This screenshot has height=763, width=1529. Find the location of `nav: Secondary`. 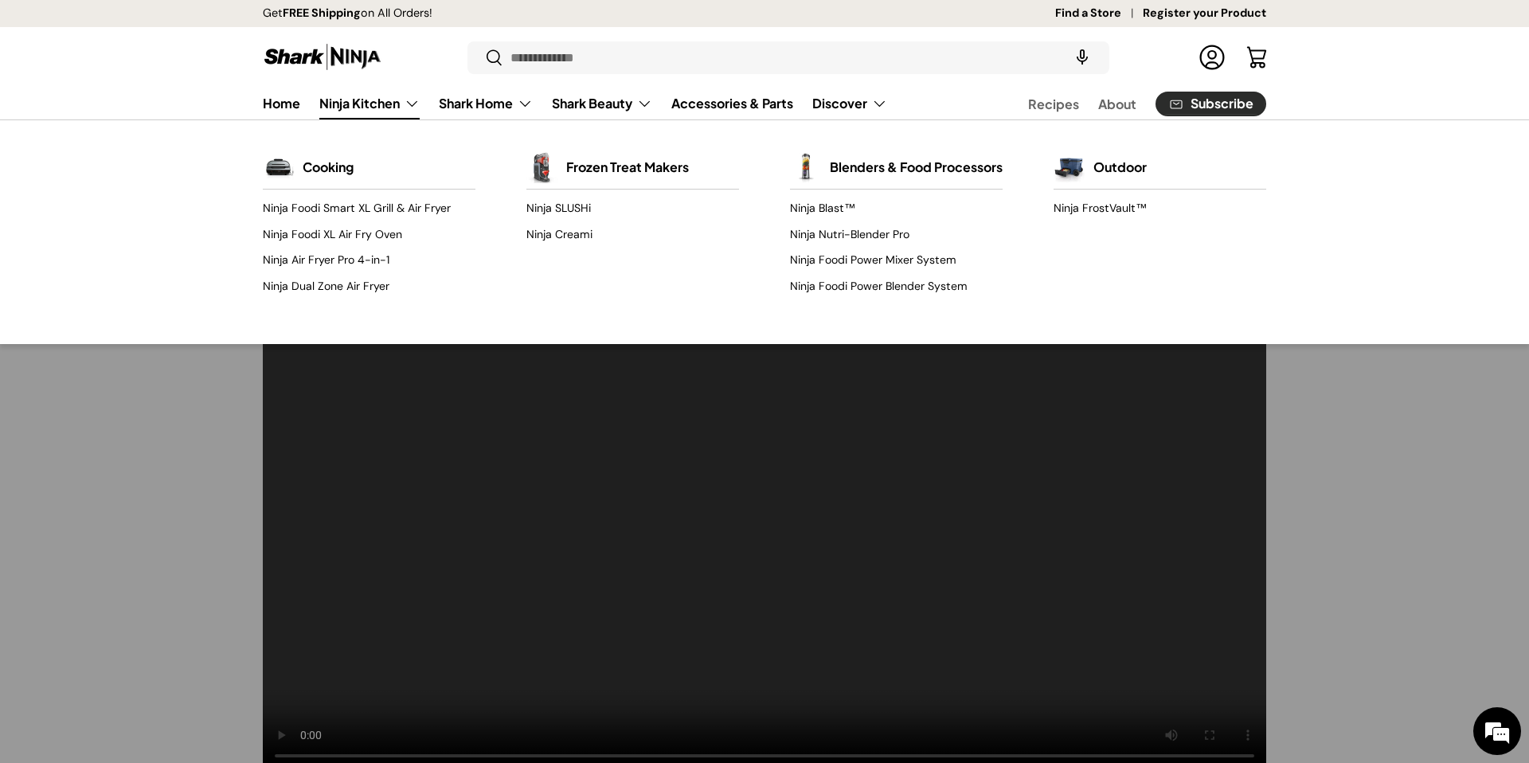

nav: Secondary is located at coordinates (1127, 104).